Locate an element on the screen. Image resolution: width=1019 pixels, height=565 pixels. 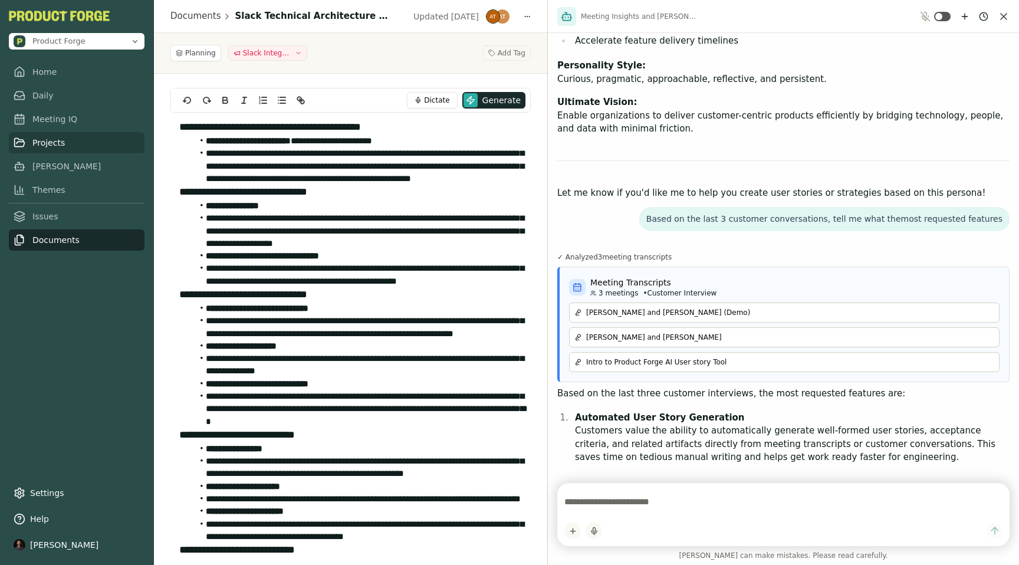
a: Intro to Product Forge AI User story Tool is located at coordinates (784, 362).